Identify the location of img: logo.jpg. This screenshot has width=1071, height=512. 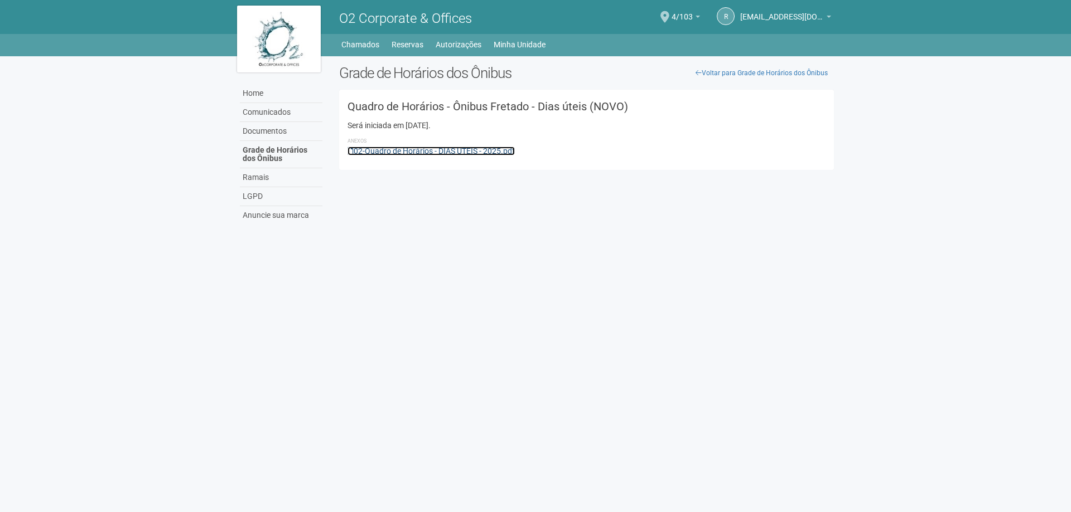
(279, 39).